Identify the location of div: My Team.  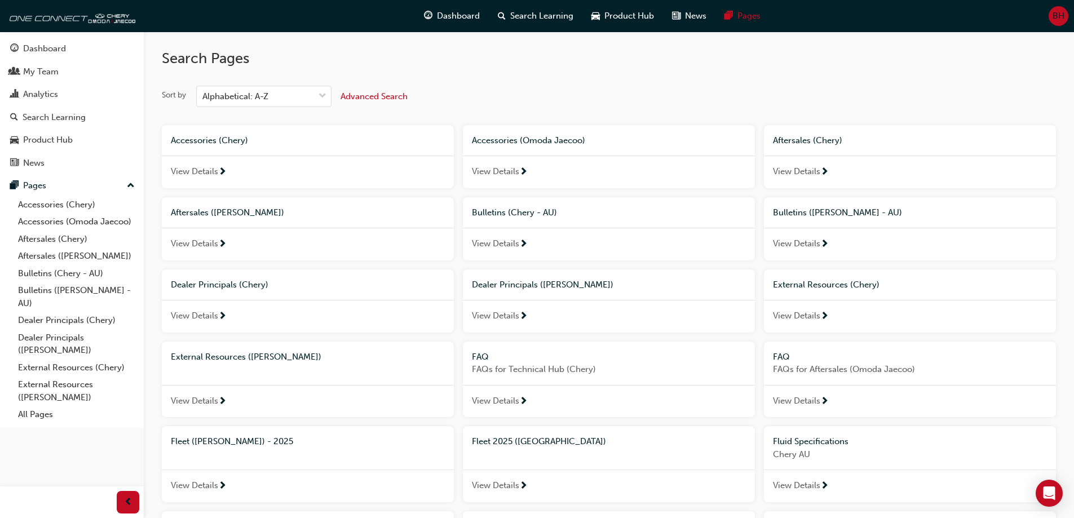
(41, 72).